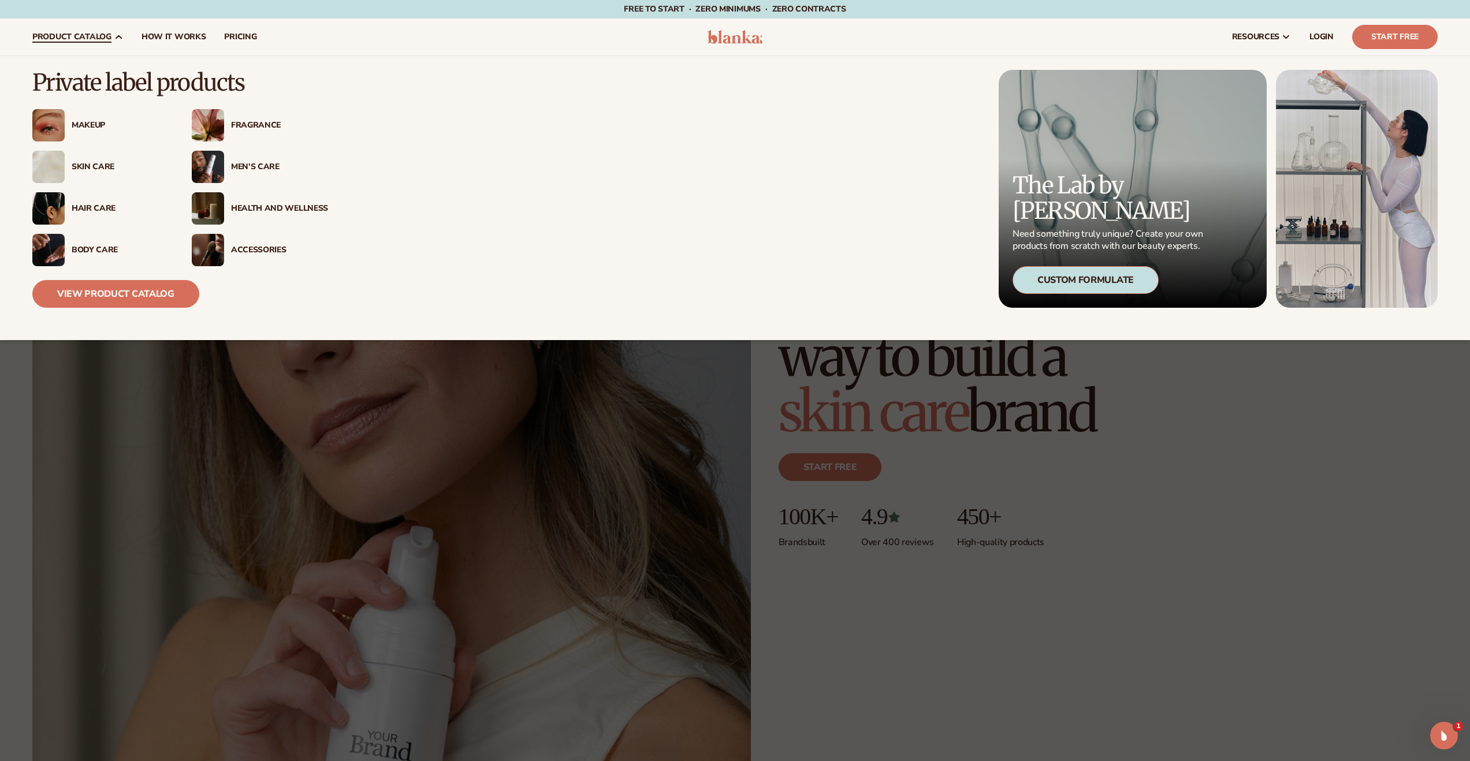 This screenshot has height=761, width=1470. What do you see at coordinates (280, 167) in the screenshot?
I see `div: Men’s Care` at bounding box center [280, 167].